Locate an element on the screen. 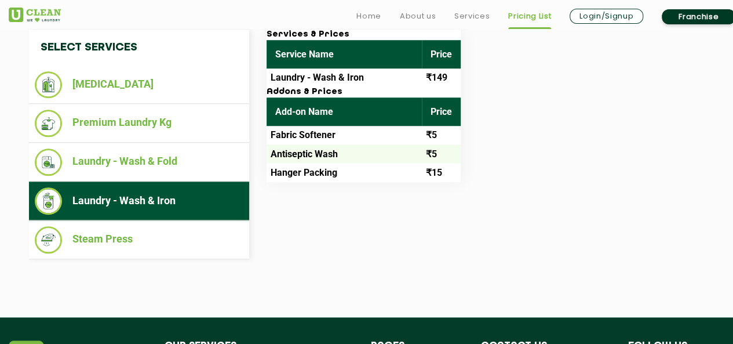  li: Laundry - Wash & Iron is located at coordinates (139, 201).